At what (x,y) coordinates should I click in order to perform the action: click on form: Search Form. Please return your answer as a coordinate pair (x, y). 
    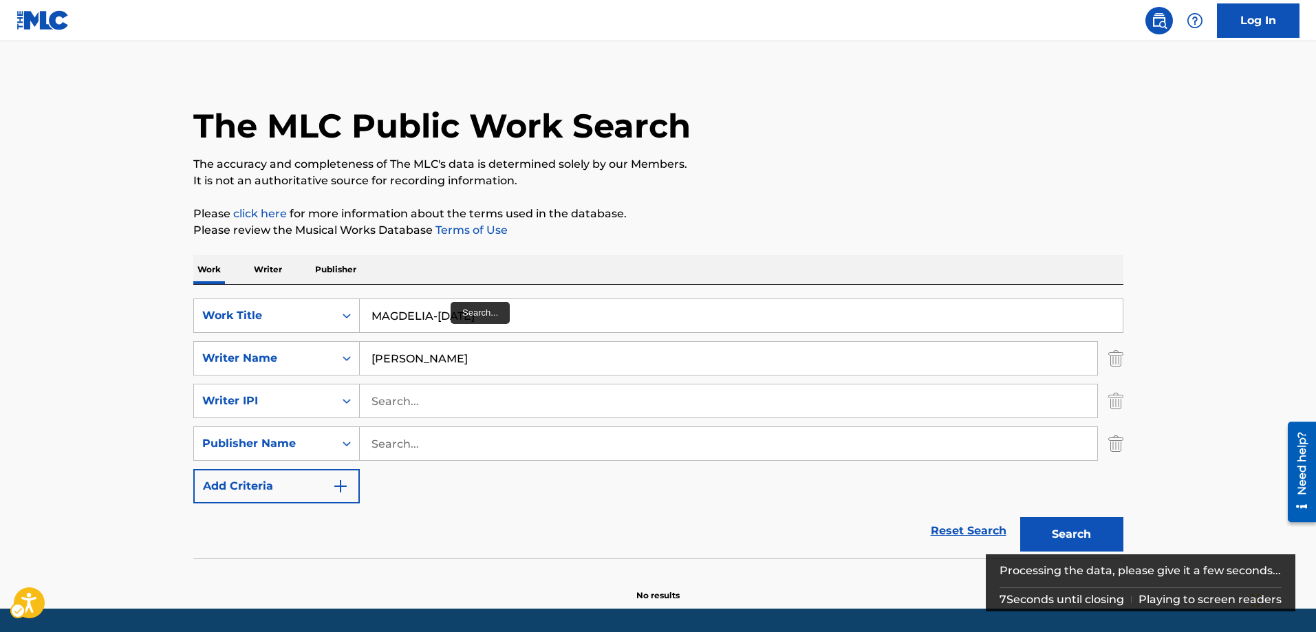
    Looking at the image, I should click on (658, 429).